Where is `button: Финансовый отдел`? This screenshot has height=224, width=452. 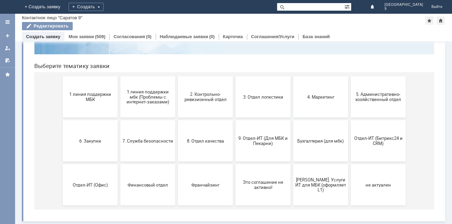 button: Финансовый отдел is located at coordinates (119, 191).